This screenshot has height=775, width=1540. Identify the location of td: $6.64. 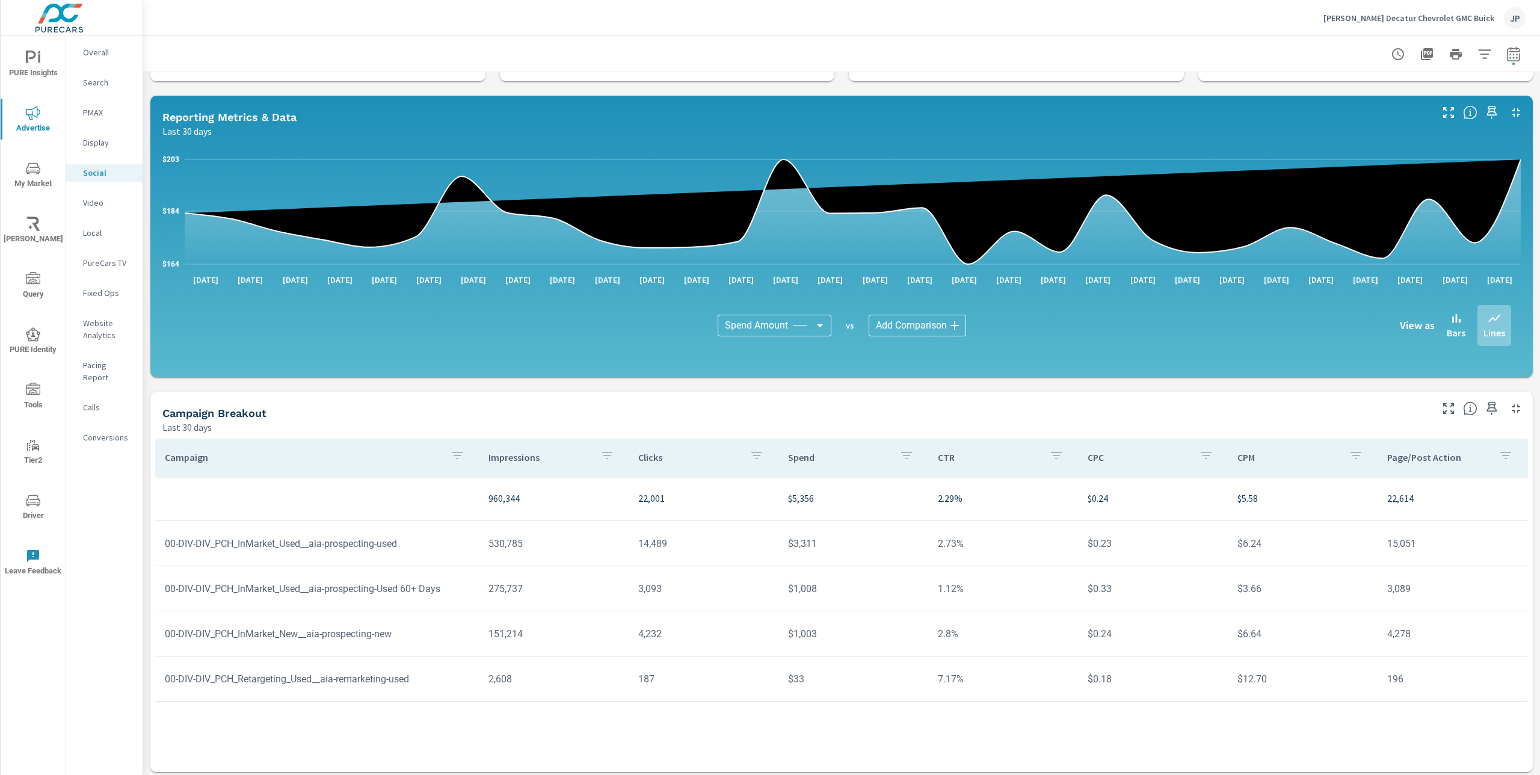
(1303, 634).